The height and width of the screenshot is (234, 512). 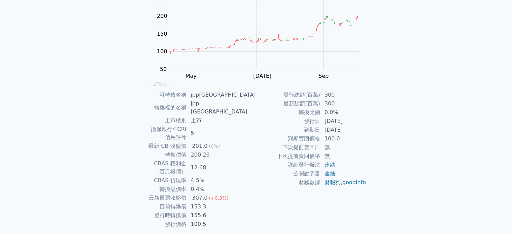 What do you see at coordinates (288, 104) in the screenshot?
I see `td: 最新餘額(百萬)` at bounding box center [288, 104].